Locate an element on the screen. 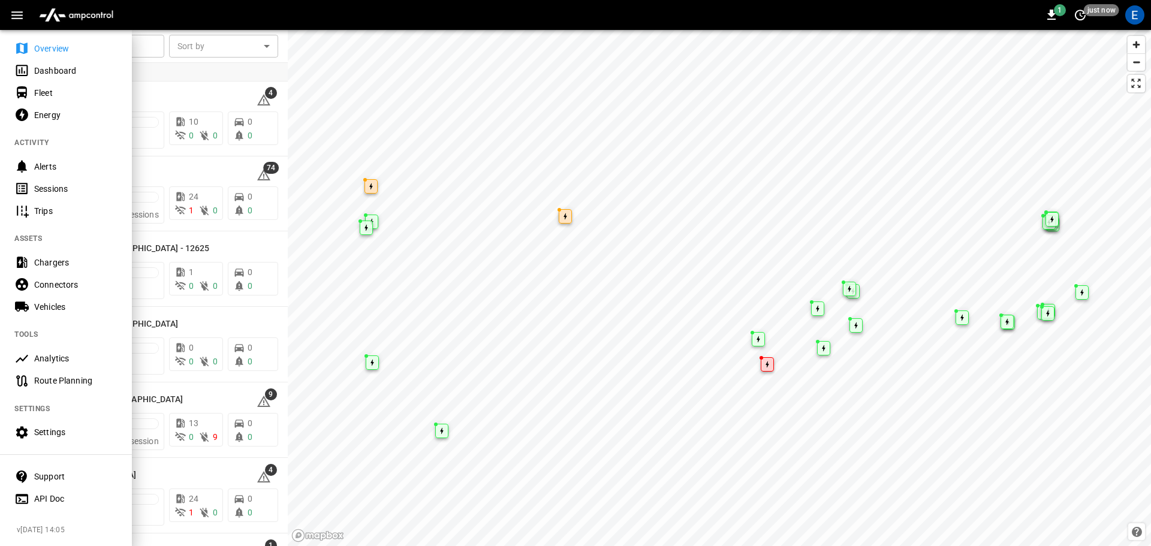 The width and height of the screenshot is (1151, 546). div: Route Planning is located at coordinates (76, 381).